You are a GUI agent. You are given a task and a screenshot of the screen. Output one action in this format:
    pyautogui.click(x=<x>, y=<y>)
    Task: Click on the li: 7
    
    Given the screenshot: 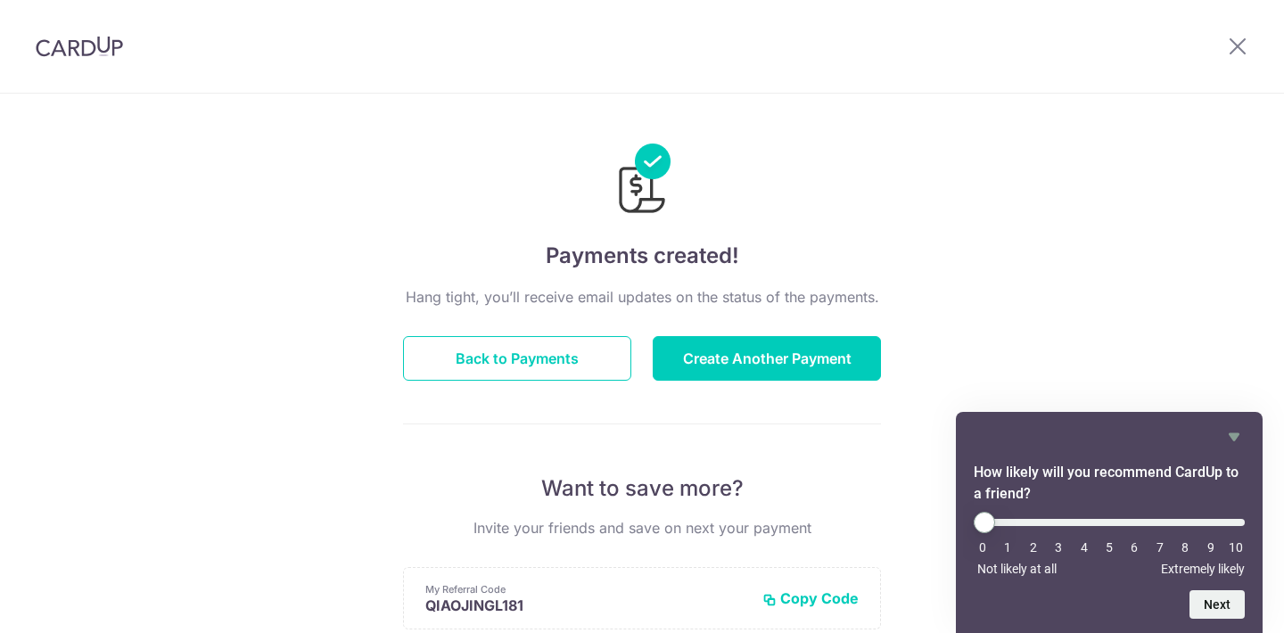 What is the action you would take?
    pyautogui.click(x=1160, y=547)
    